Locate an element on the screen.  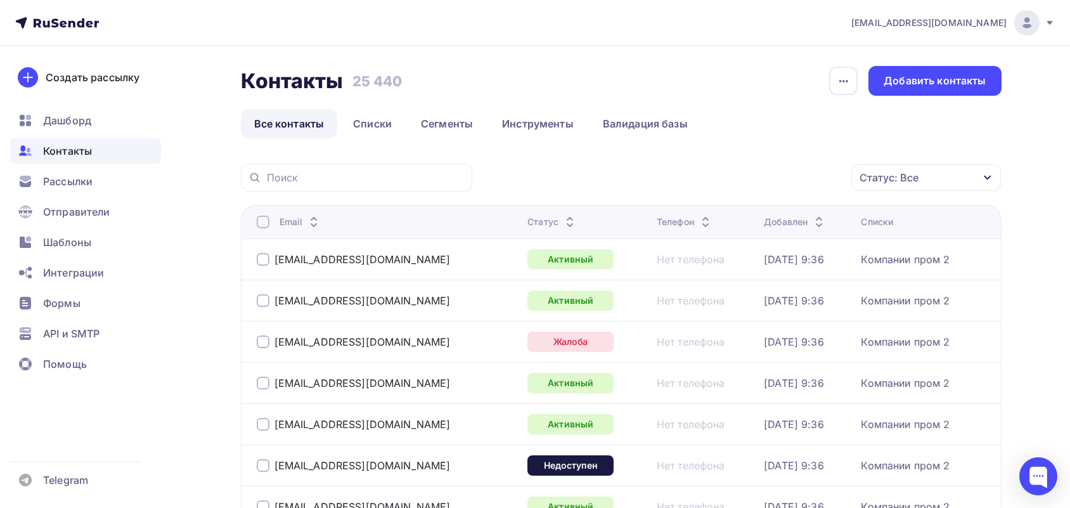
a: Недоступен is located at coordinates (570, 465).